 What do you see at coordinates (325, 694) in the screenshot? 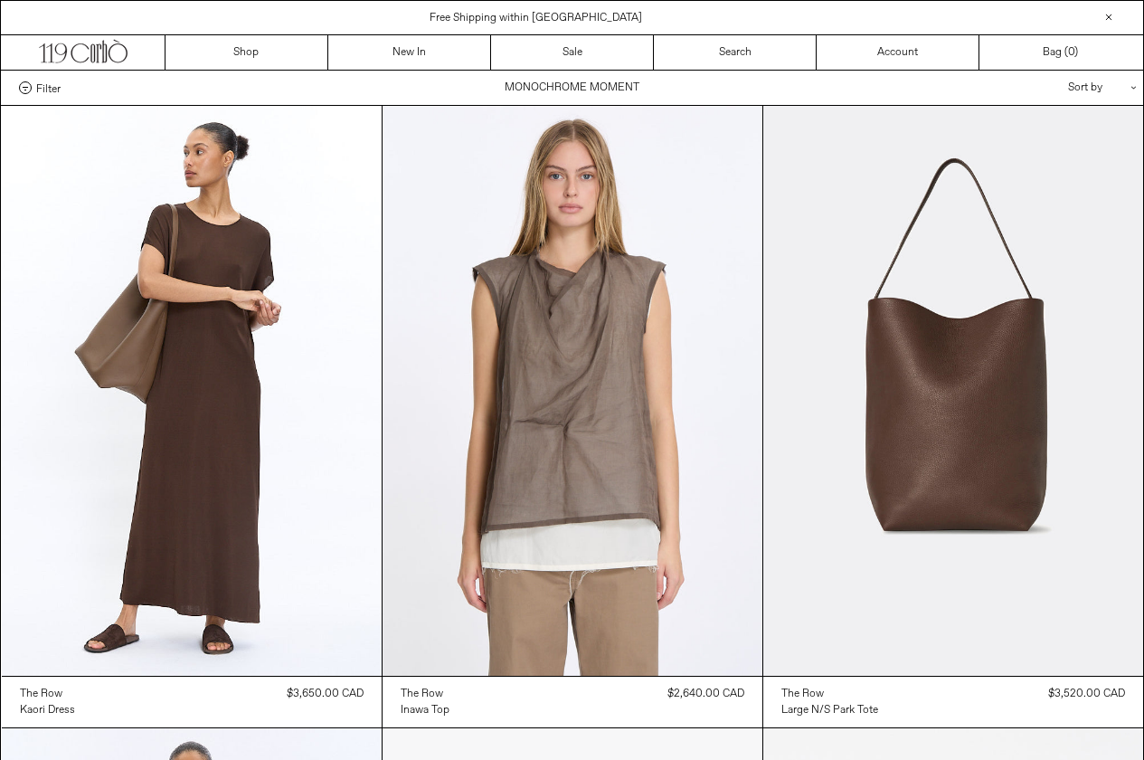
I see `span: $3,650.00 CAD` at bounding box center [325, 694].